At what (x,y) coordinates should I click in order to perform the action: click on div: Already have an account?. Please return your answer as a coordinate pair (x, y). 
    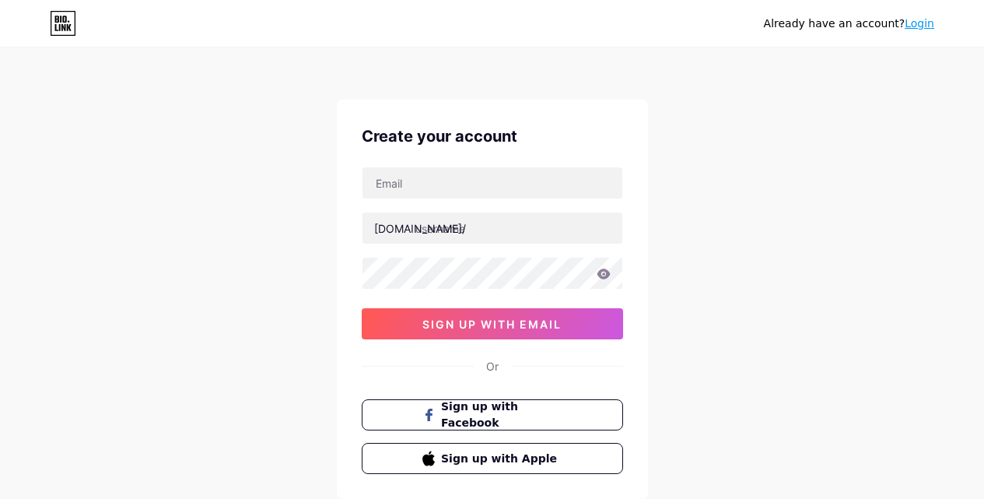
    Looking at the image, I should click on (849, 23).